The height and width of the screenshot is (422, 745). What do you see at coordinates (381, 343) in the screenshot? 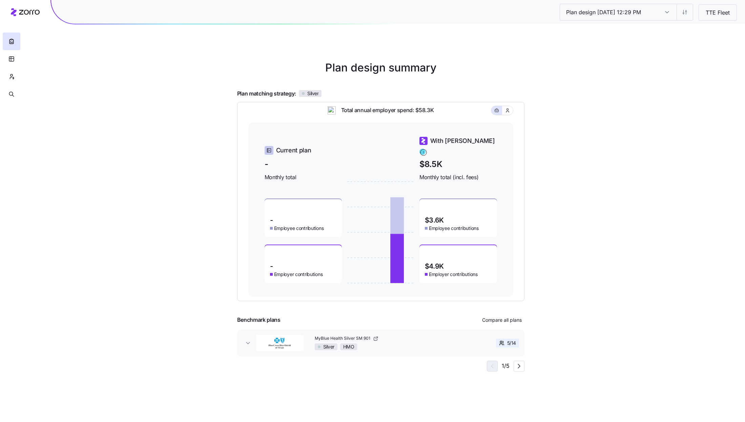
I see `button: Blue Cross and Blue Shield of TexasMyBlue Health Silver SM 901SilverHMO5/14` at bounding box center [381, 343].